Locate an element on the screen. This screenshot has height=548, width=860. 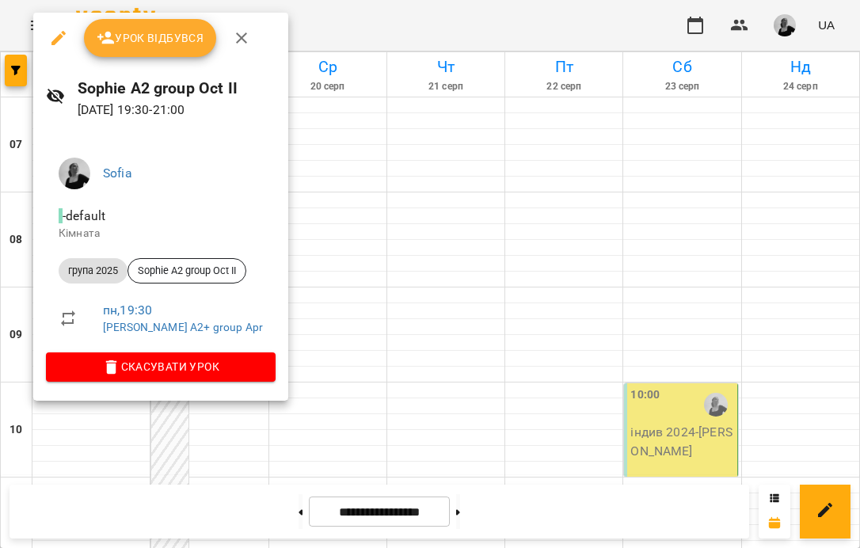
h6: Sophie A2 group Oct II is located at coordinates (177, 88).